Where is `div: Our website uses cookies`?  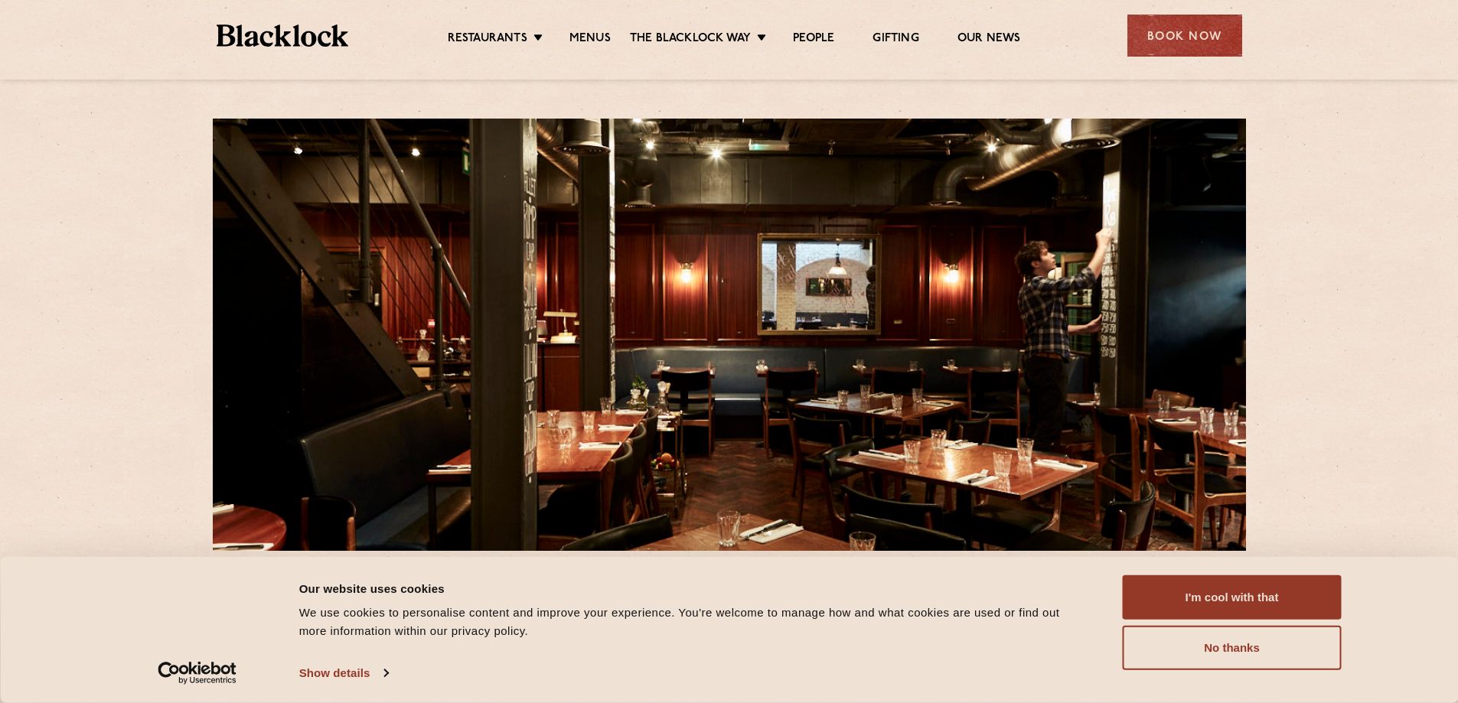 div: Our website uses cookies is located at coordinates (693, 589).